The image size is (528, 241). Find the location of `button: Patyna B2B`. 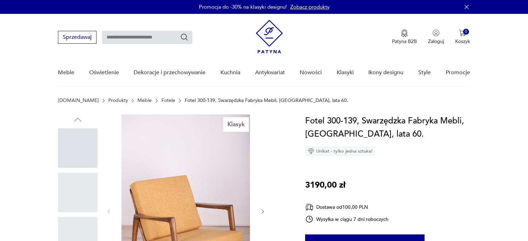

button: Patyna B2B is located at coordinates (405, 37).